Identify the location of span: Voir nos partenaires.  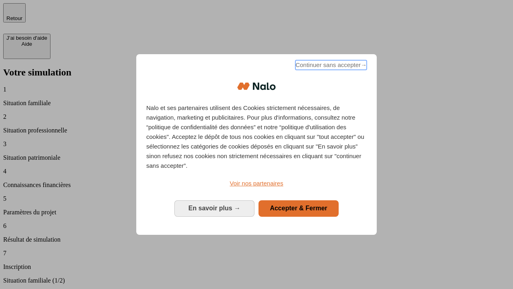
(256, 183).